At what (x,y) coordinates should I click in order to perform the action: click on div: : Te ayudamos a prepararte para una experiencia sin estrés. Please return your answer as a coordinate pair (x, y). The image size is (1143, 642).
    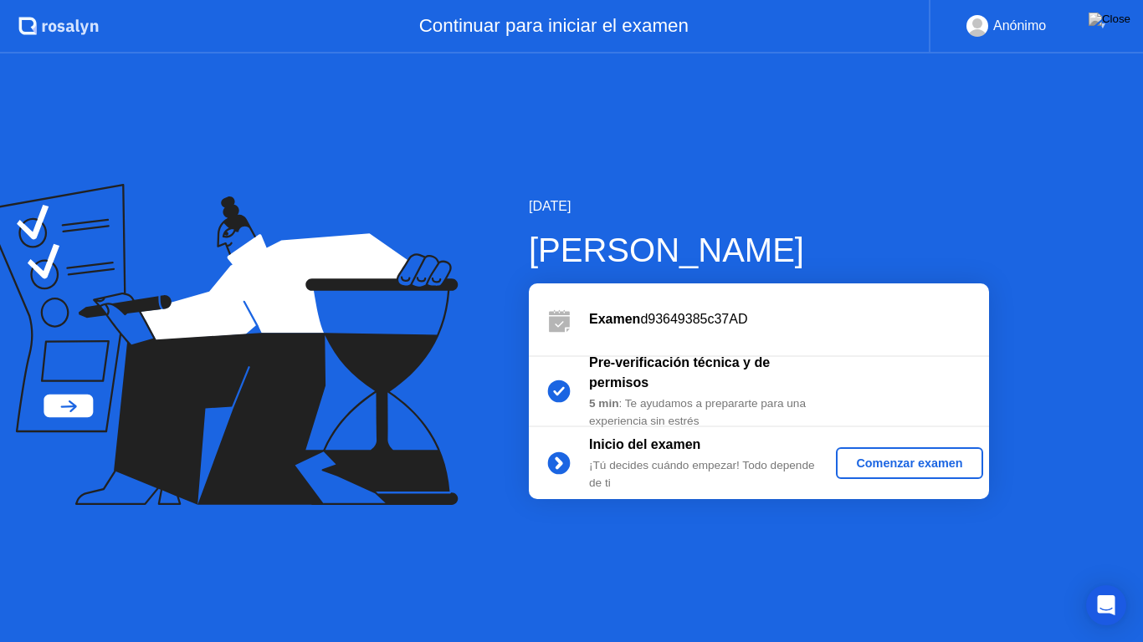
    Looking at the image, I should click on (709, 412).